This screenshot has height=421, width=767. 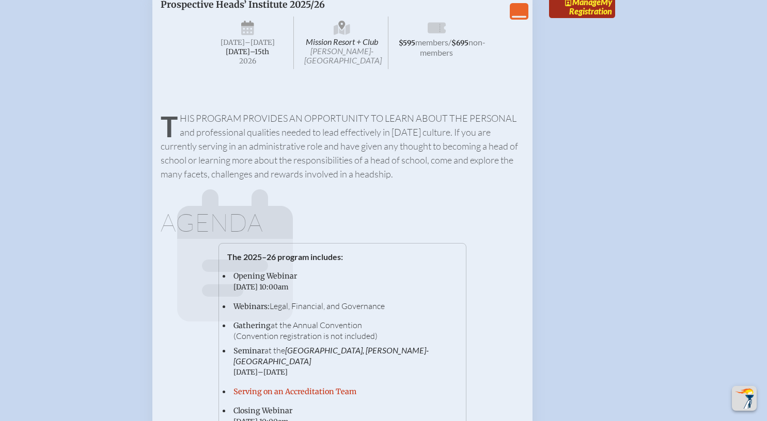 I want to click on span: Gathering, so click(x=252, y=326).